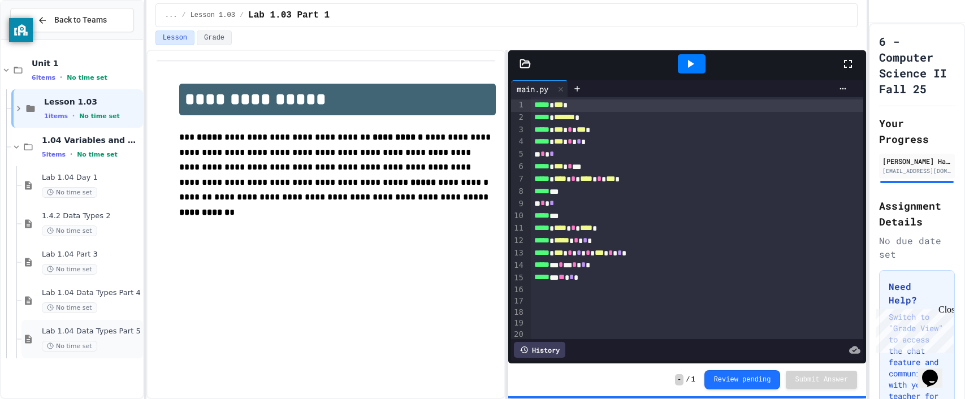  I want to click on button: Review pending, so click(742, 380).